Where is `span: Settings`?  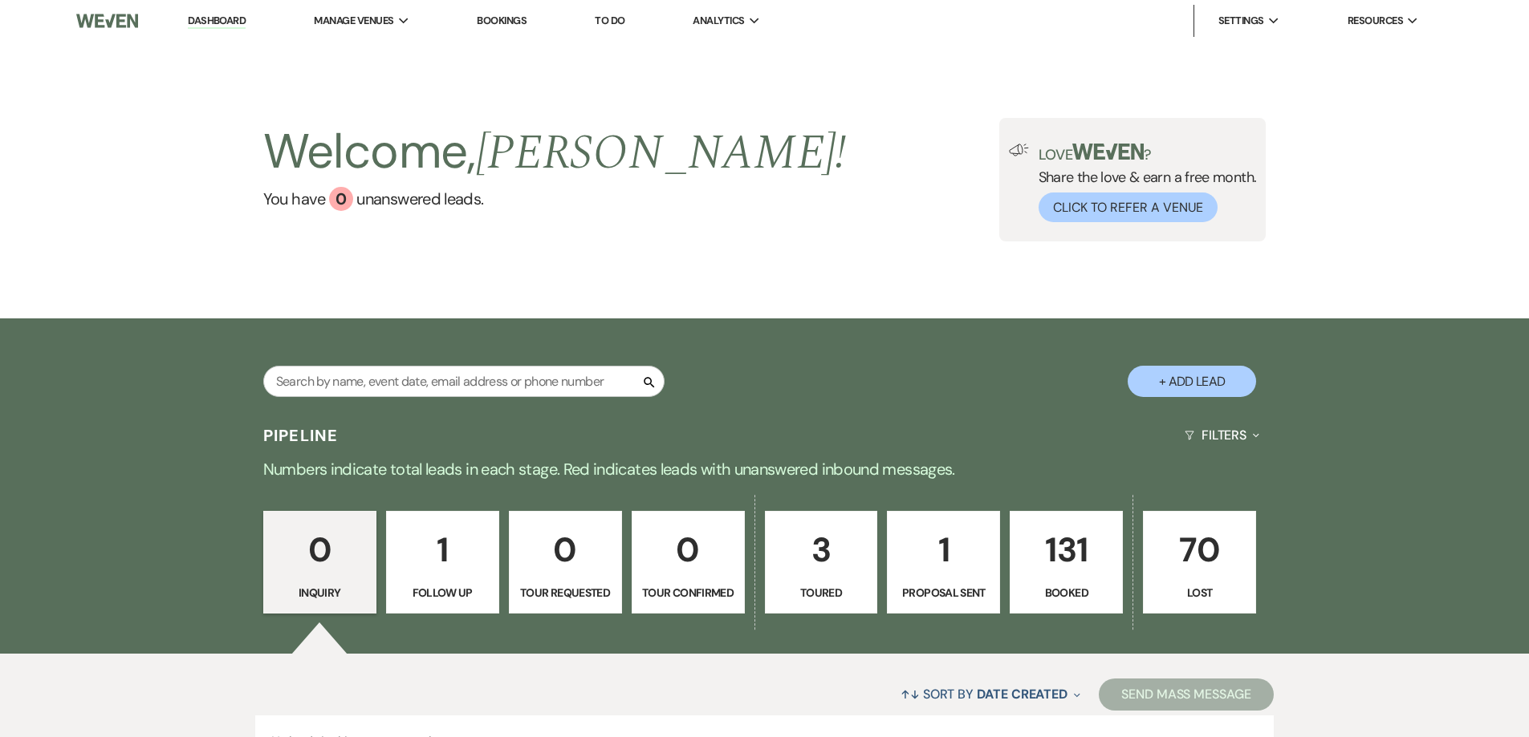
span: Settings is located at coordinates (1241, 21).